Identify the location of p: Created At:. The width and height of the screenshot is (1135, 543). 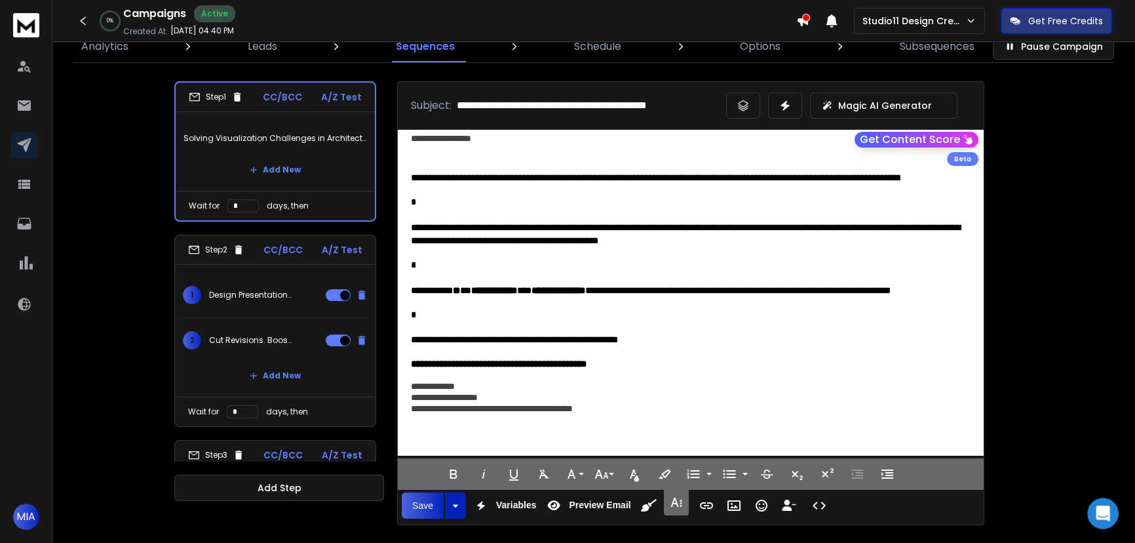
(145, 31).